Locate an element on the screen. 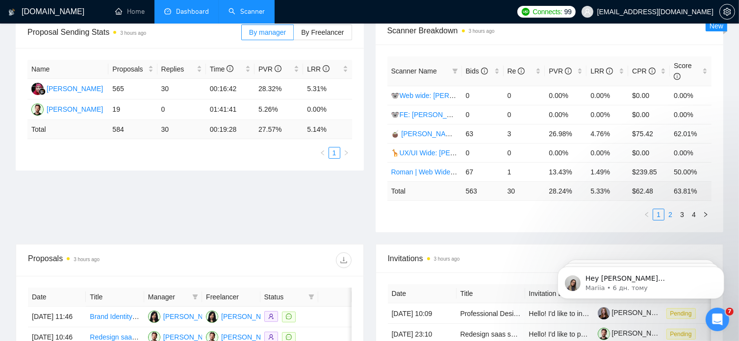 Image resolution: width=739 pixels, height=341 pixels. img: RV is located at coordinates (37, 109).